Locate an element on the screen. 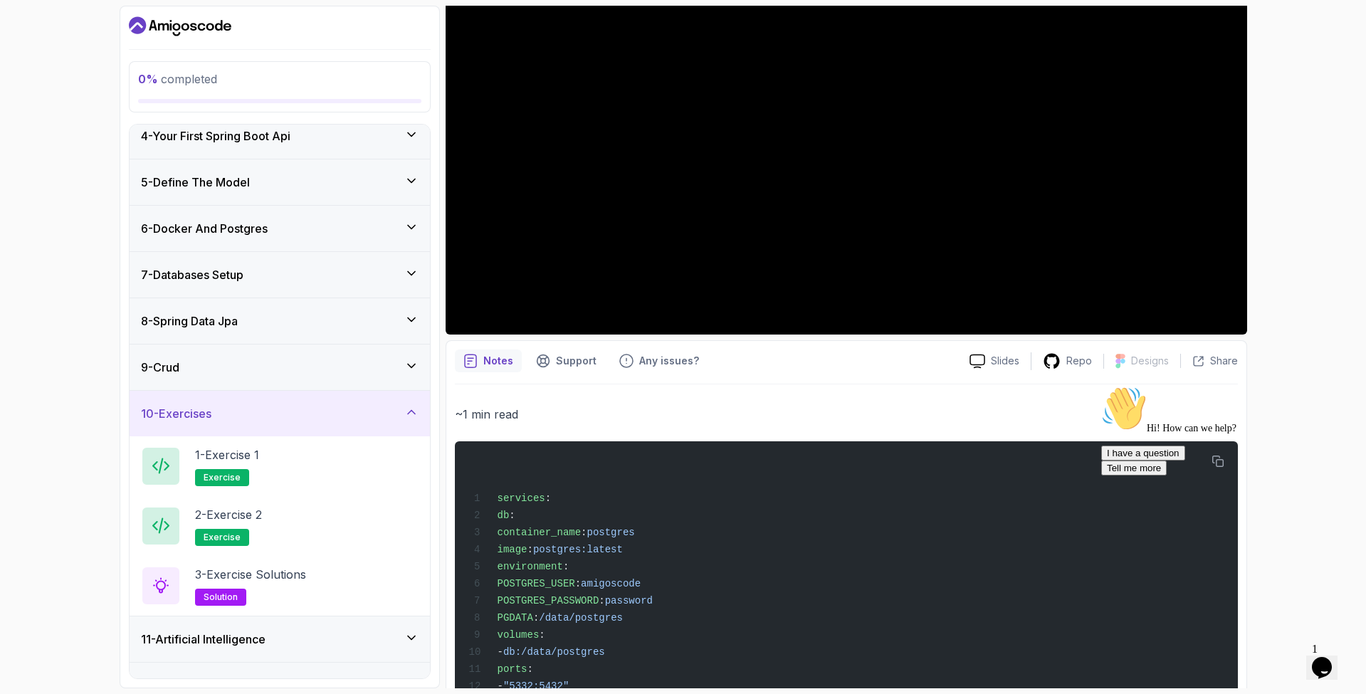 Image resolution: width=1366 pixels, height=694 pixels. h3: 4 - Your First Spring Boot Api is located at coordinates (216, 136).